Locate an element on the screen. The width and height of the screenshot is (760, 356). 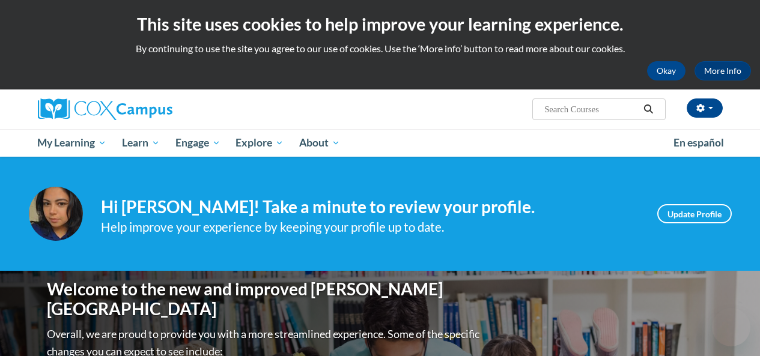
input: Search Courses is located at coordinates (591, 109).